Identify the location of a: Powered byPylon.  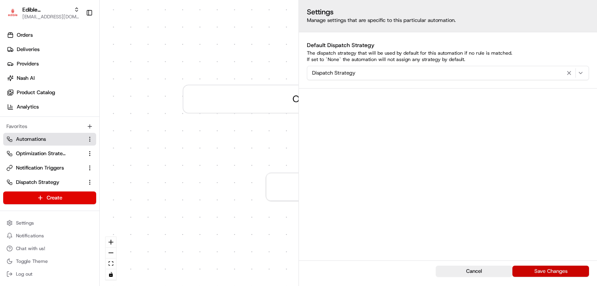
(76, 138).